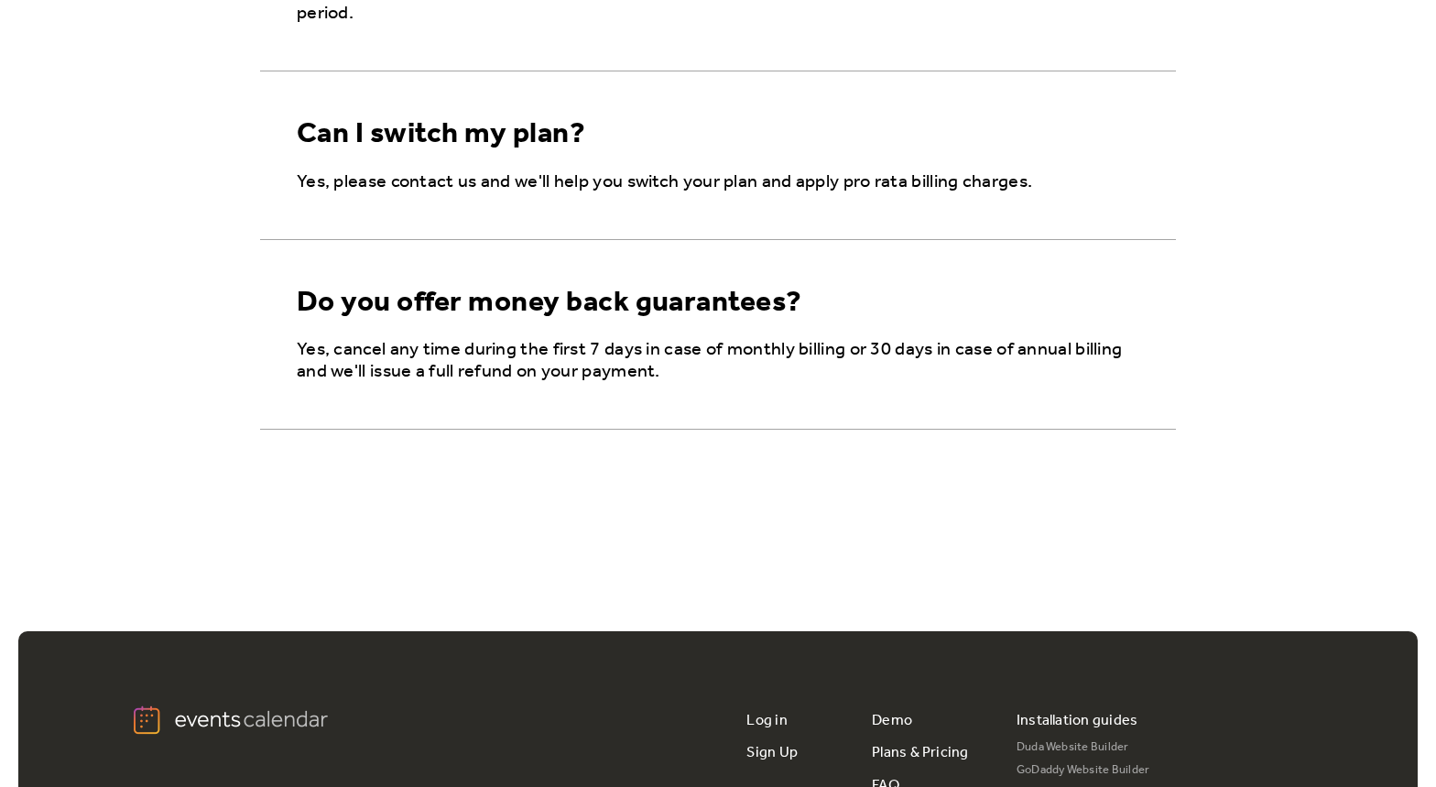 The width and height of the screenshot is (1436, 787). I want to click on div: Installation guides, so click(1077, 720).